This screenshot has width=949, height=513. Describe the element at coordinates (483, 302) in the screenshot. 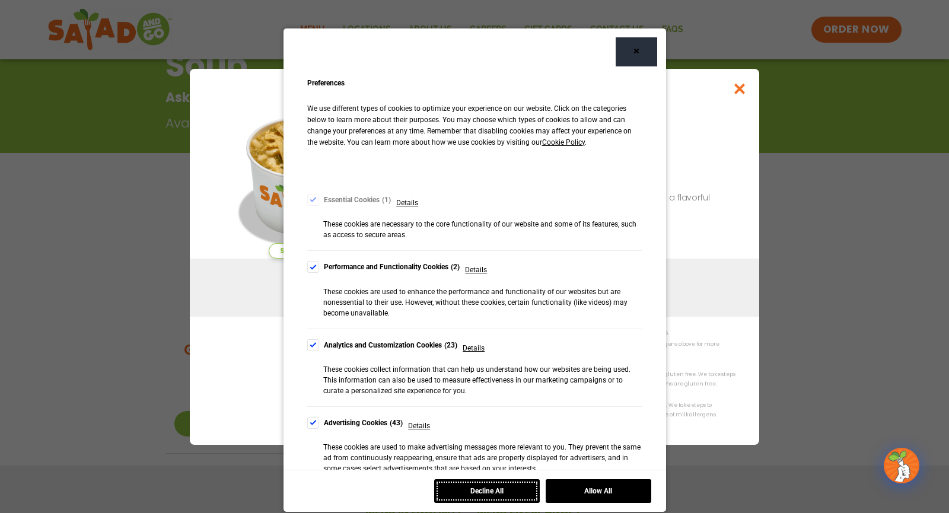

I see `div: These cookies are used to enhance the performance and functionality of our websites but are nones...` at that location.